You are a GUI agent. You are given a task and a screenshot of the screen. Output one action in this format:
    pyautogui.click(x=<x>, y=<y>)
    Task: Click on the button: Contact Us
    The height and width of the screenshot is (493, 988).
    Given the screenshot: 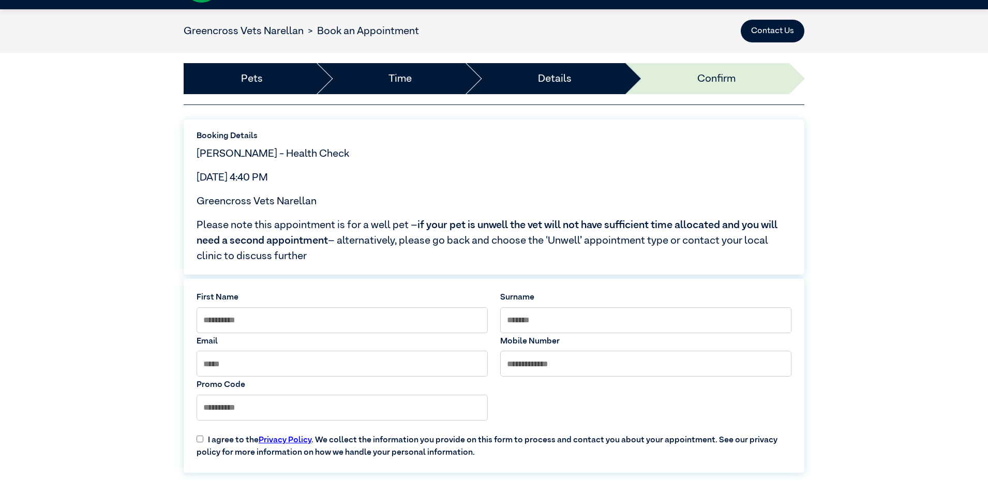 What is the action you would take?
    pyautogui.click(x=772, y=31)
    